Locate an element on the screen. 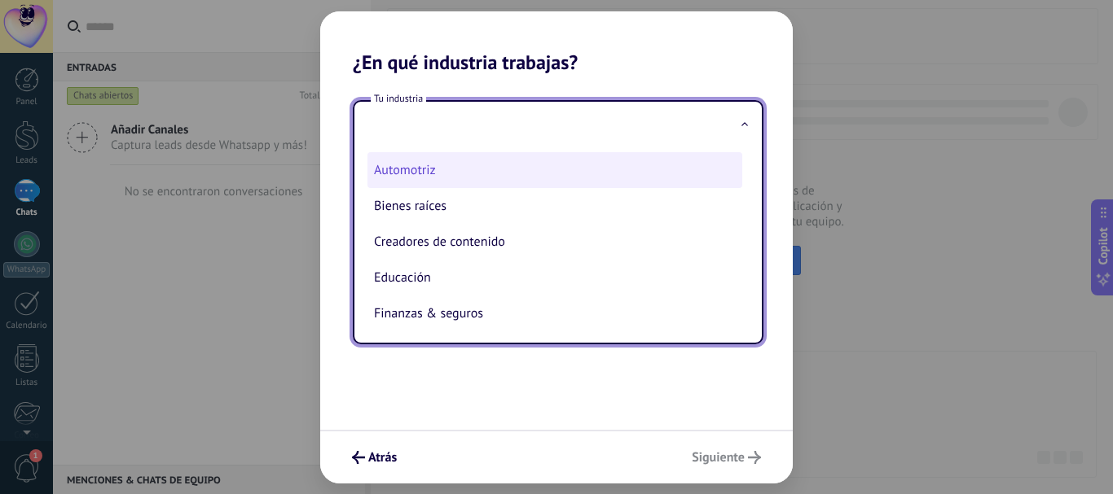  li: Creadores de contenido is located at coordinates (555, 242).